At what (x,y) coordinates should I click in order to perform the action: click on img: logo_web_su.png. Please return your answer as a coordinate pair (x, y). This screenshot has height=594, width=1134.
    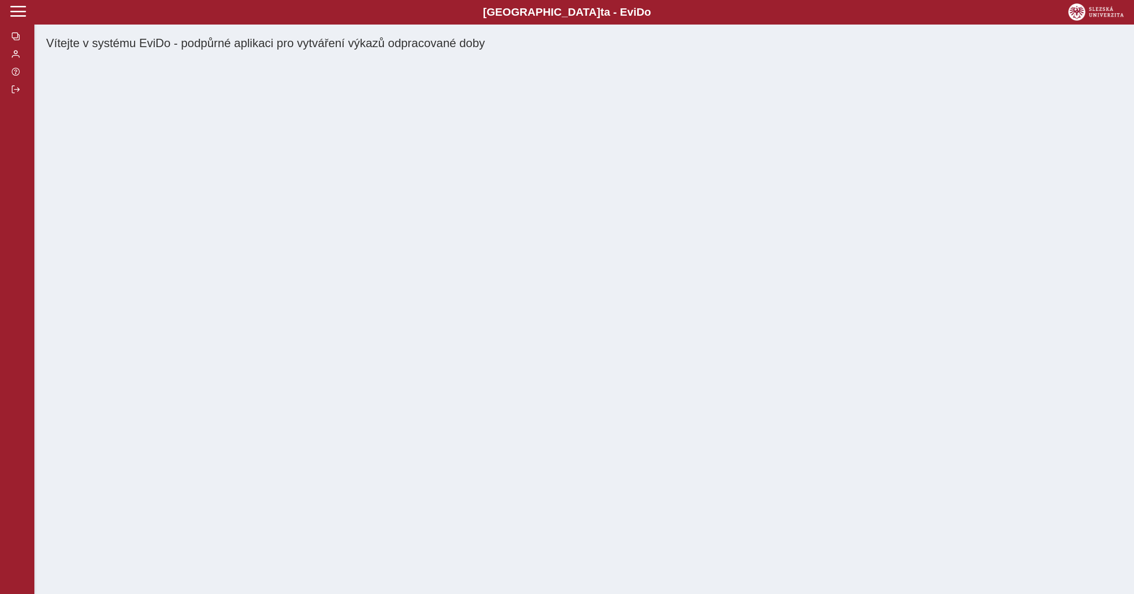
    Looking at the image, I should click on (1096, 12).